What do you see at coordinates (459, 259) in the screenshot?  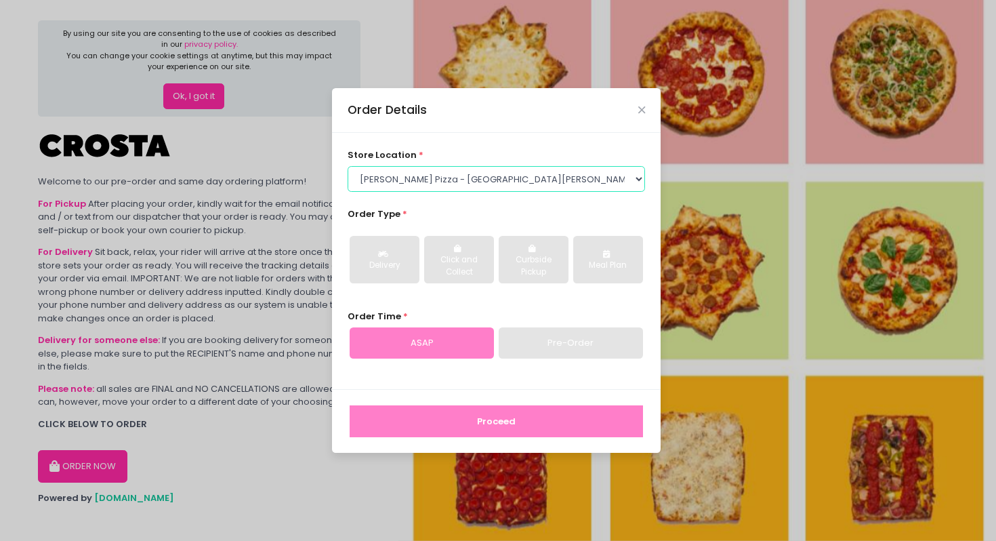 I see `button: Click and Collect` at bounding box center [459, 259].